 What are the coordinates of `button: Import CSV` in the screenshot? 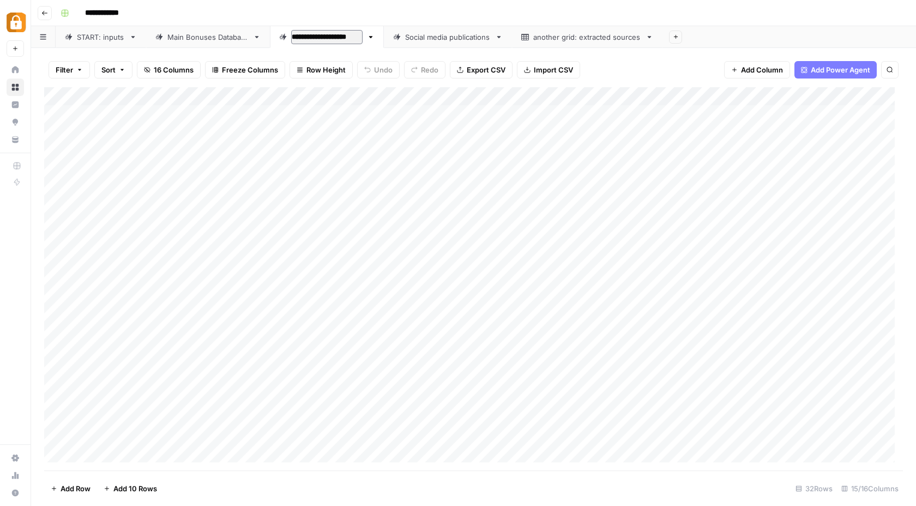 It's located at (549, 70).